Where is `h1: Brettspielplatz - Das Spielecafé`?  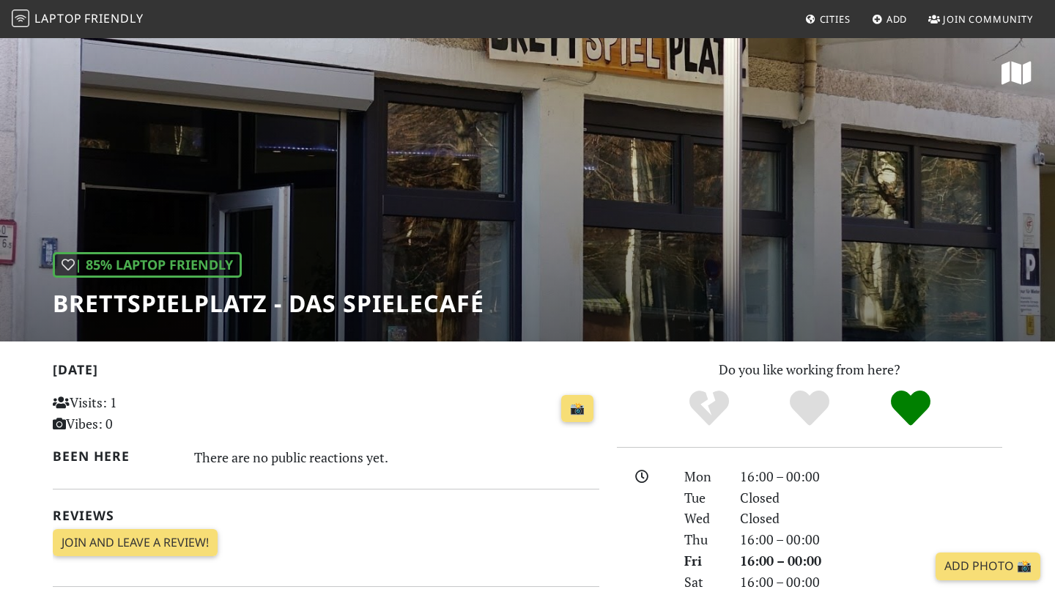
h1: Brettspielplatz - Das Spielecafé is located at coordinates (268, 303).